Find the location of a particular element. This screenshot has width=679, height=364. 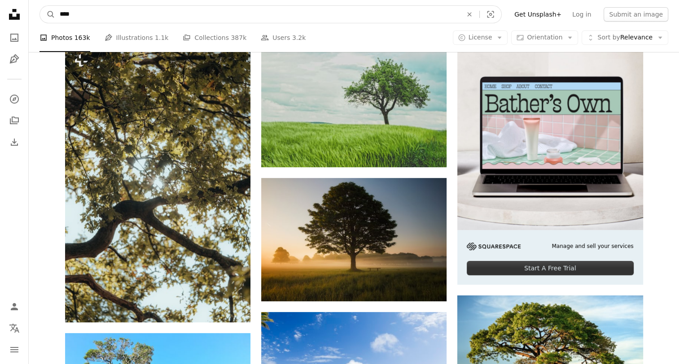

a: a bird sitting on a branch of a tree is located at coordinates (158, 184).